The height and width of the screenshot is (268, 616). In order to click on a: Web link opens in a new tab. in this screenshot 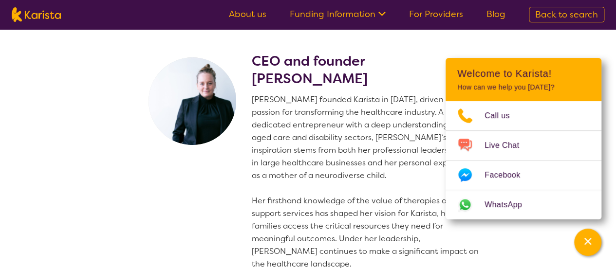, I will do `click(523, 205)`.